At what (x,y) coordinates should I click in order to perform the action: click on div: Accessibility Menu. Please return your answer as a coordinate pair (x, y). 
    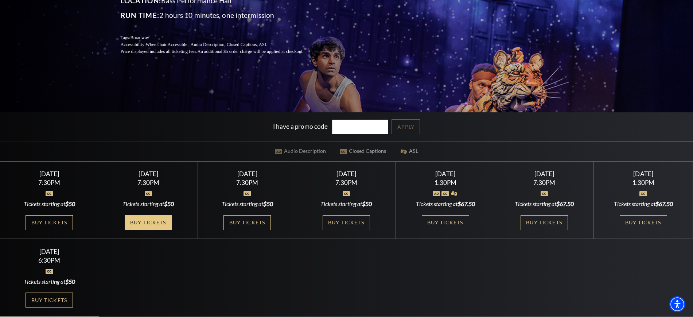
    Looking at the image, I should click on (677, 304).